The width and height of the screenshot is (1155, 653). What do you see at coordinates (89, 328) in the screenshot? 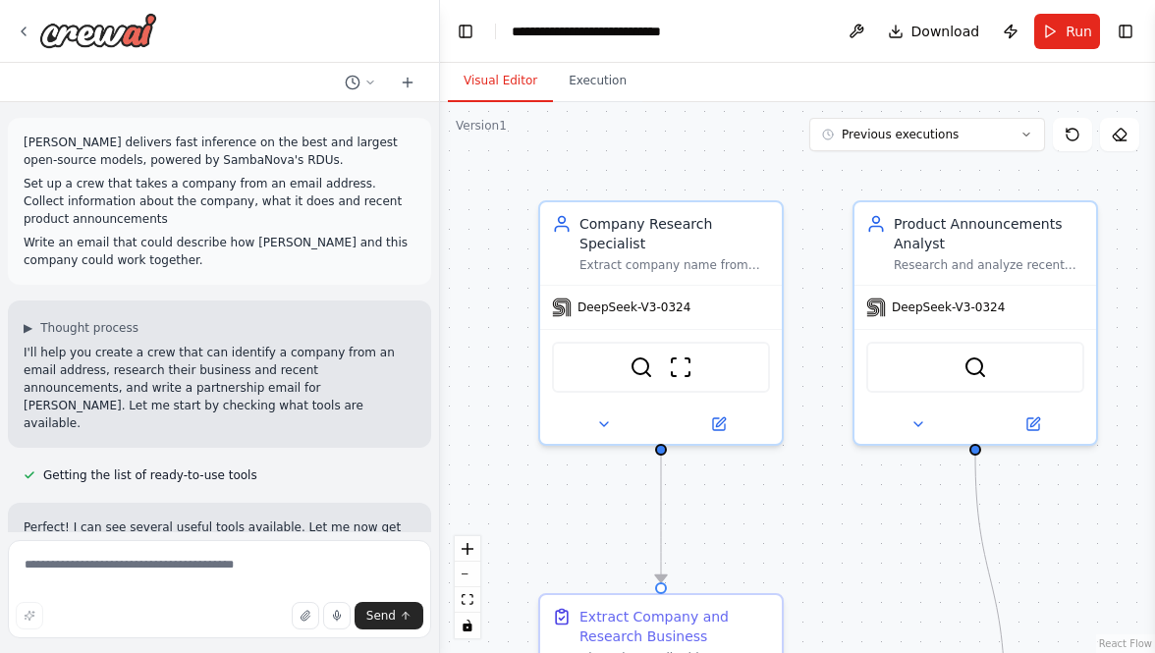
I see `span: Thought process` at bounding box center [89, 328].